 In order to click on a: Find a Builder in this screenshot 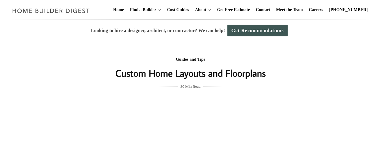, I will do `click(142, 10)`.